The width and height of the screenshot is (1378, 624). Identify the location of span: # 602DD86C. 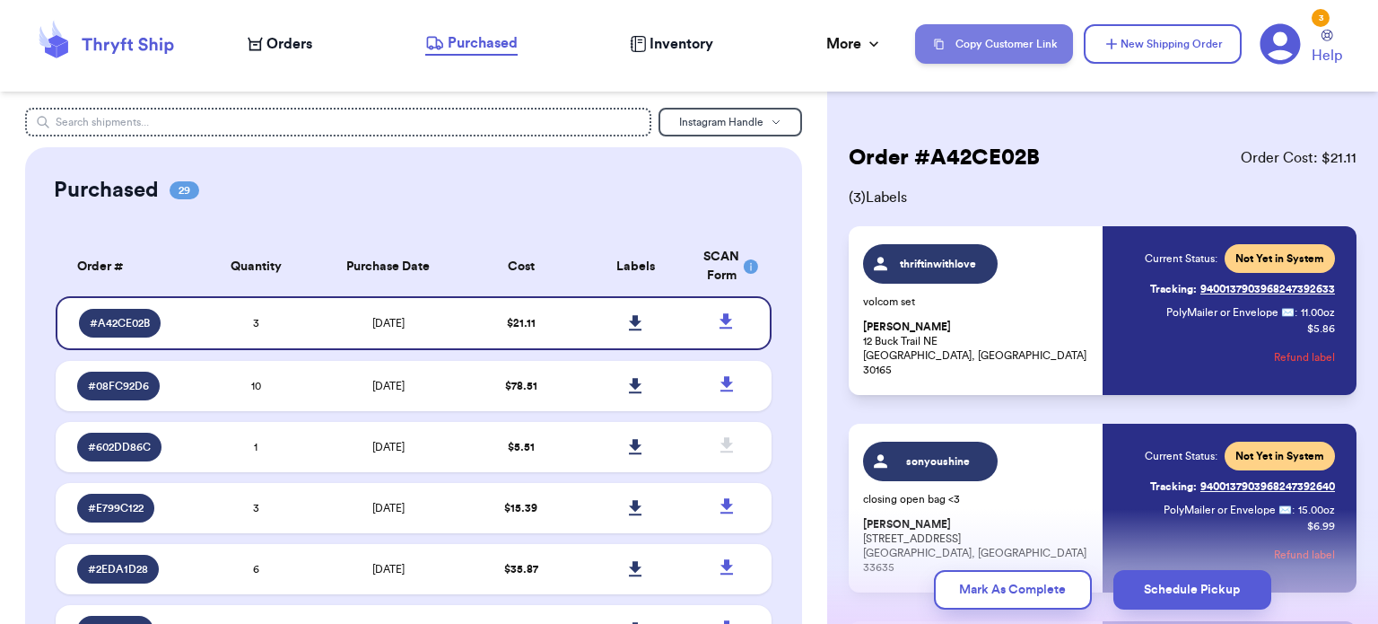
(119, 447).